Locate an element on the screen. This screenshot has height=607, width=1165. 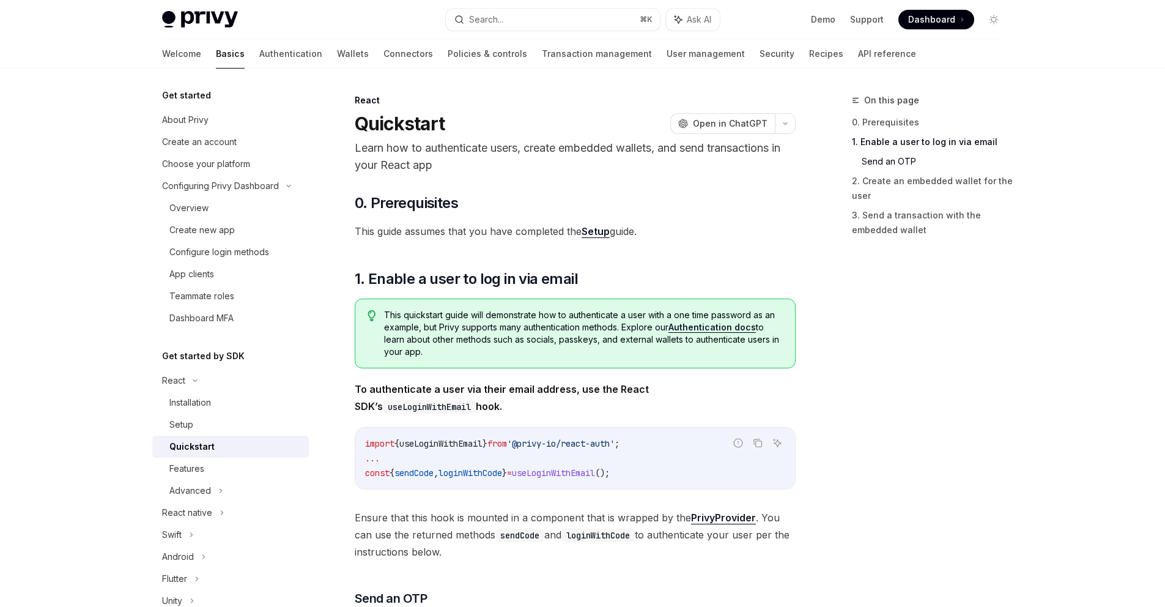
a: Features is located at coordinates (231, 469).